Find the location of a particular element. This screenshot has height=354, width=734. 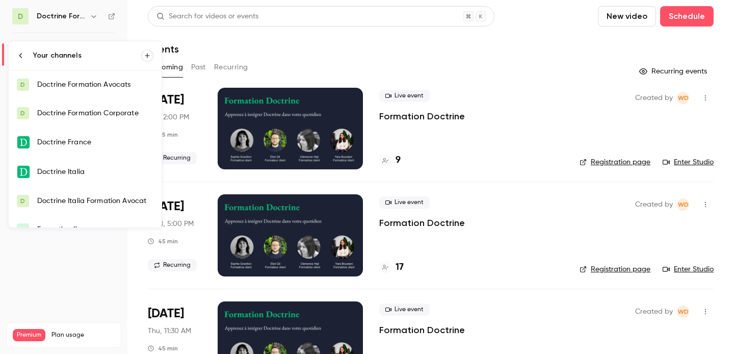

div: Formation flow is located at coordinates (95, 229).